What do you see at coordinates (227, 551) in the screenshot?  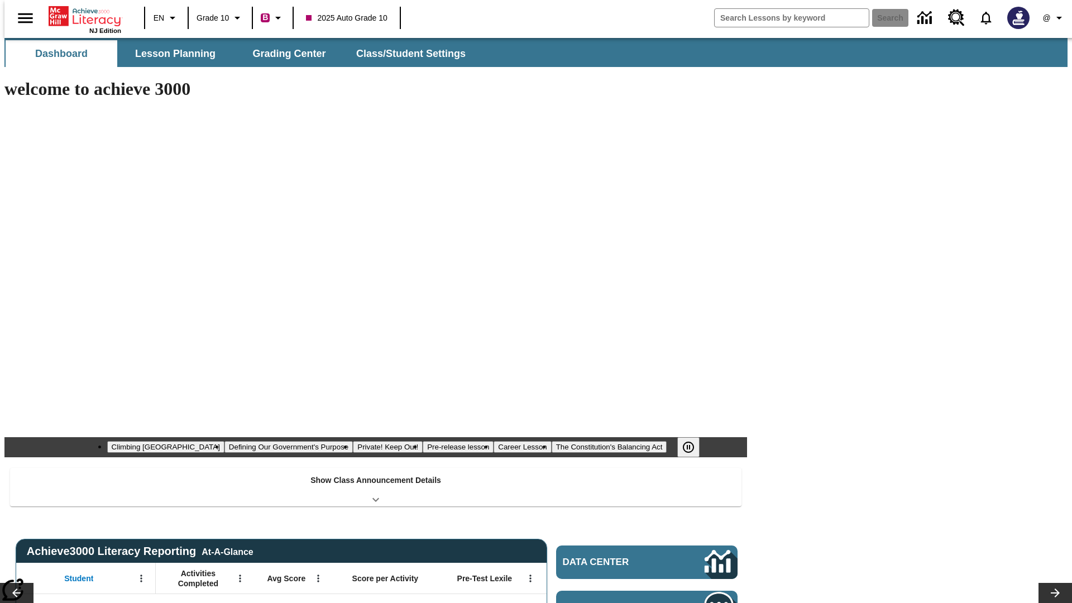 I see `div: At-A-Glance` at bounding box center [227, 551].